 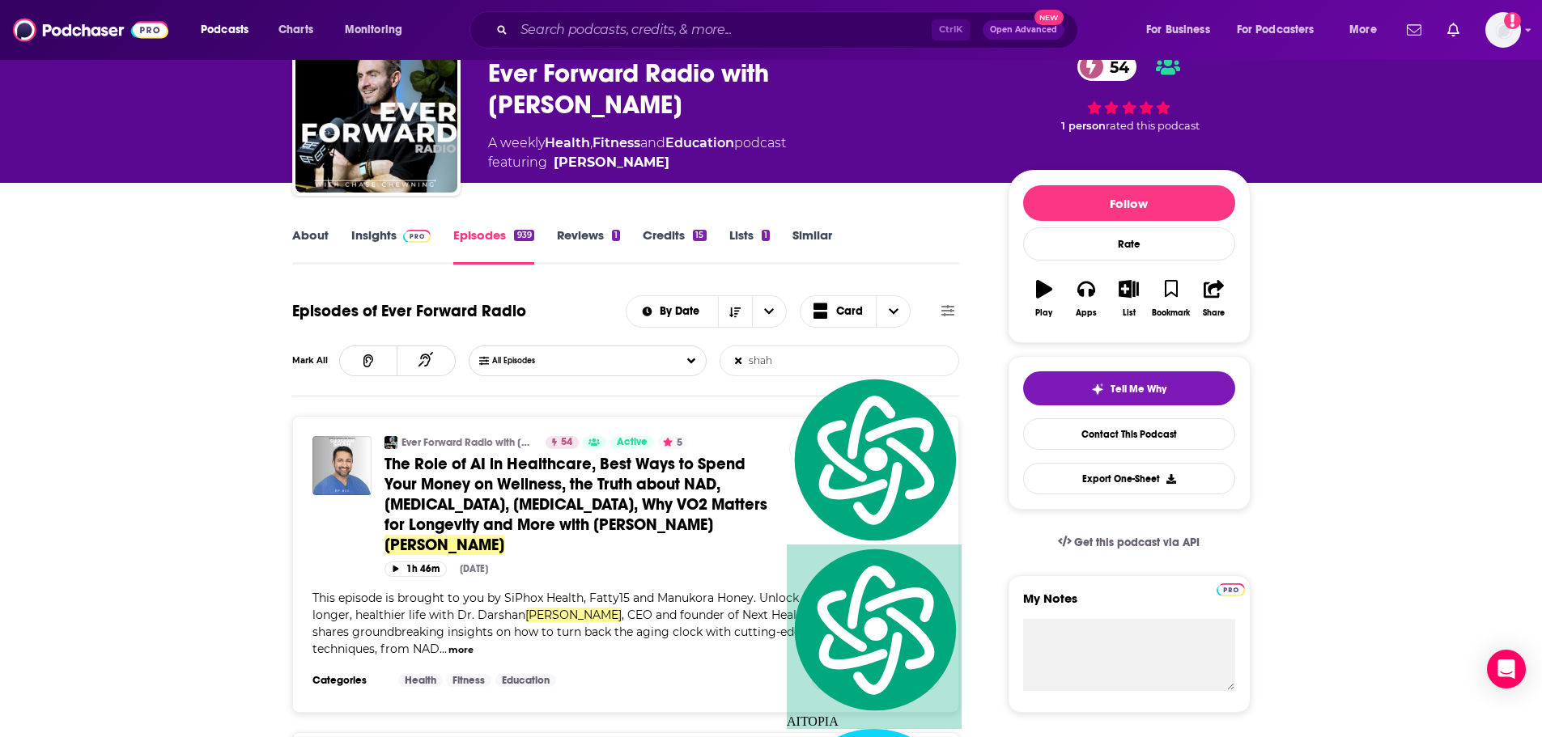 What do you see at coordinates (1138, 389) in the screenshot?
I see `span: Tell Me Why` at bounding box center [1138, 389].